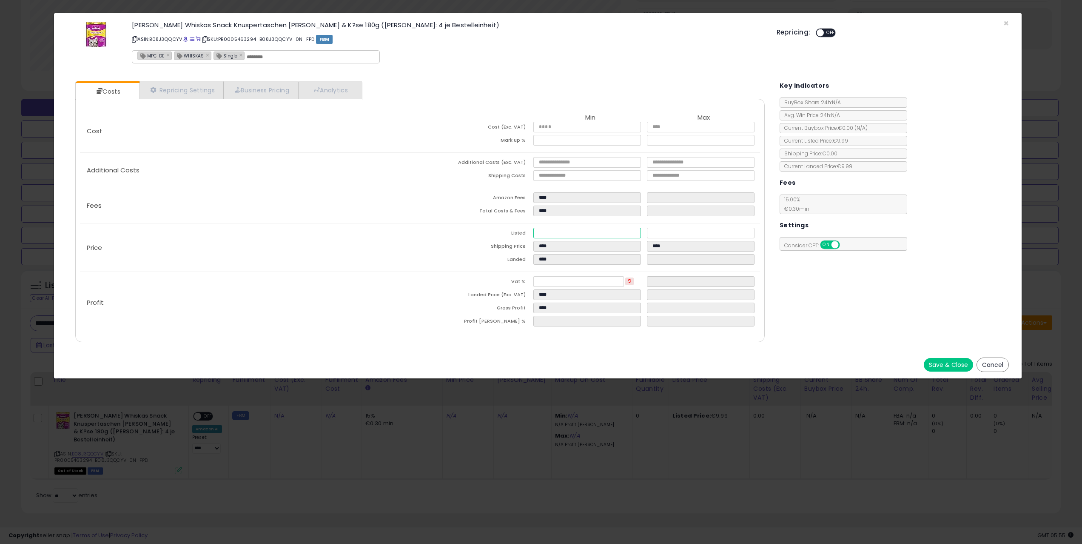 Image resolution: width=1082 pixels, height=544 pixels. What do you see at coordinates (185, 39) in the screenshot?
I see `a: BuyBox page` at bounding box center [185, 39].